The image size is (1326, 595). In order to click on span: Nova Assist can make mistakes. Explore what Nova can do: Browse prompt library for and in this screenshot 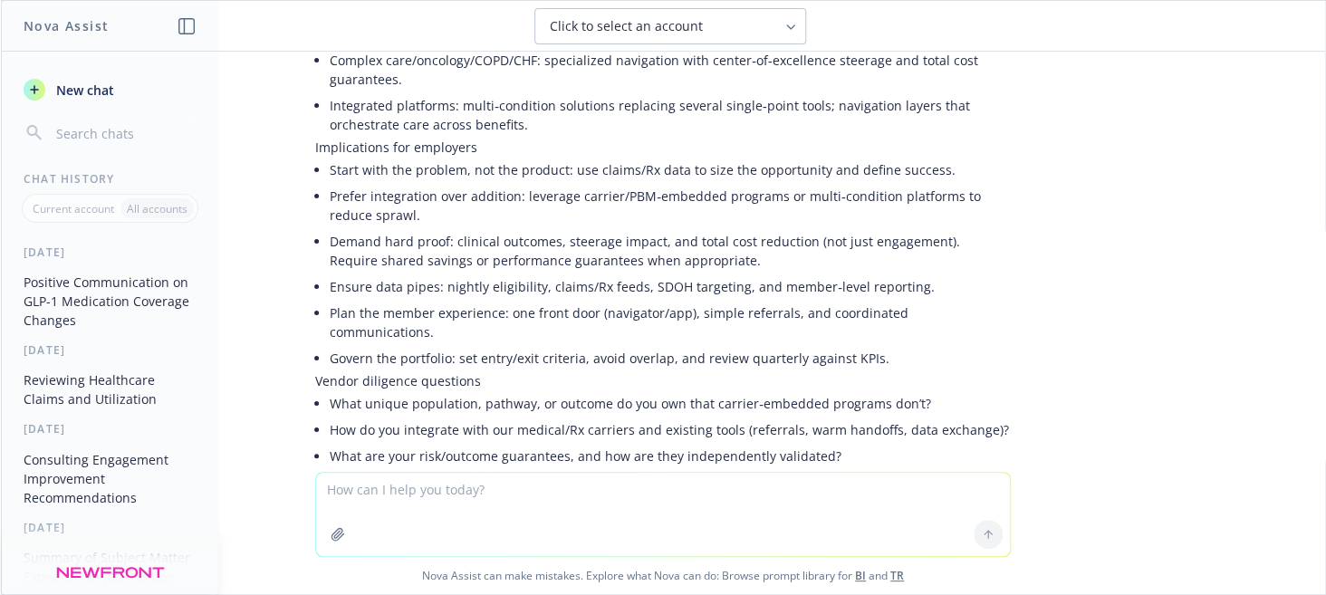, I will do `click(663, 575)`.